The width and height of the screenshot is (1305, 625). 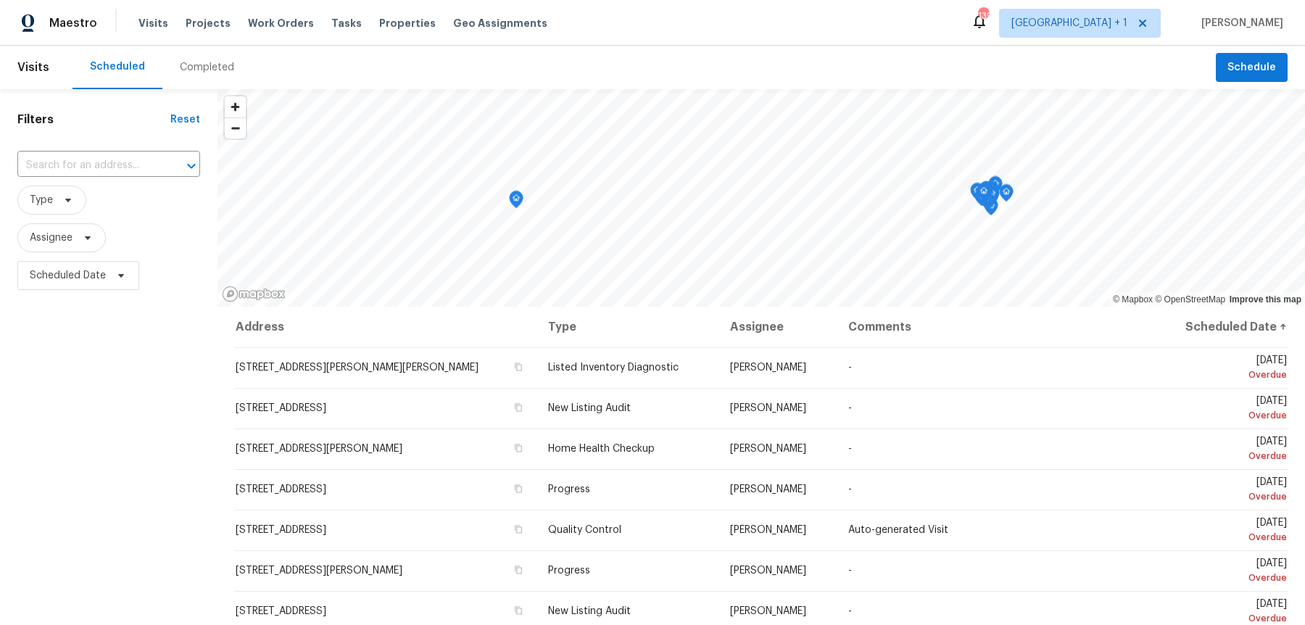 What do you see at coordinates (983, 16) in the screenshot?
I see `div: 139` at bounding box center [983, 16].